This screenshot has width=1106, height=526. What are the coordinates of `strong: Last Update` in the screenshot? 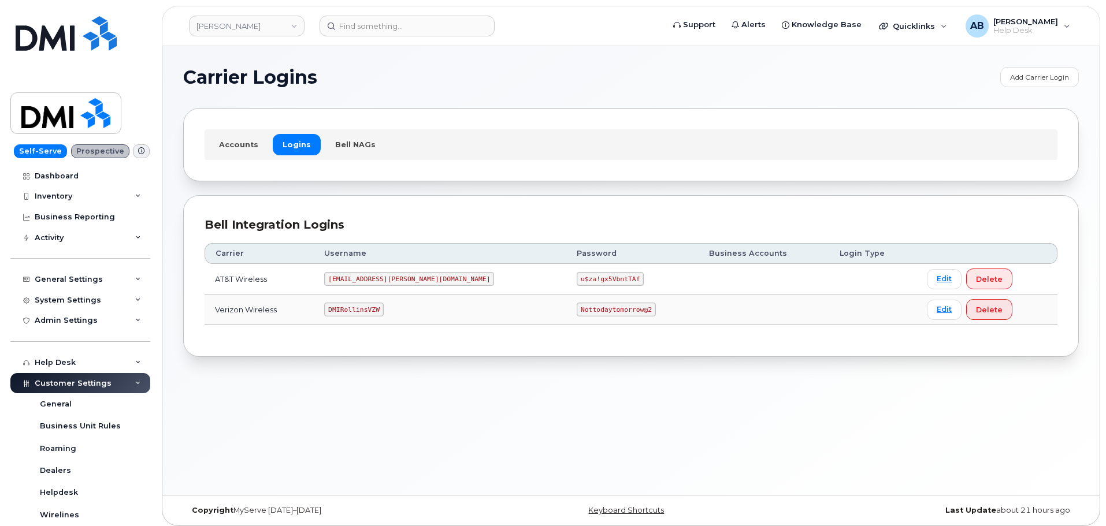 It's located at (971, 510).